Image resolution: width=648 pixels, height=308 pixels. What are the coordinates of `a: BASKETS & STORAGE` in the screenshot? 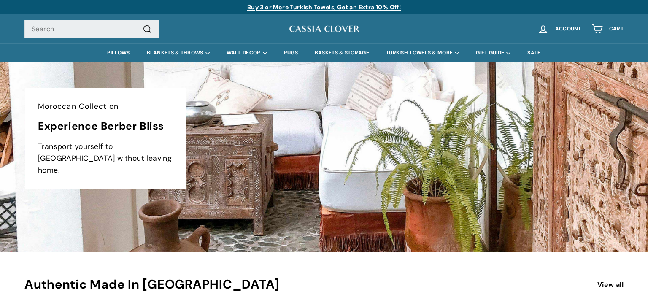 It's located at (342, 53).